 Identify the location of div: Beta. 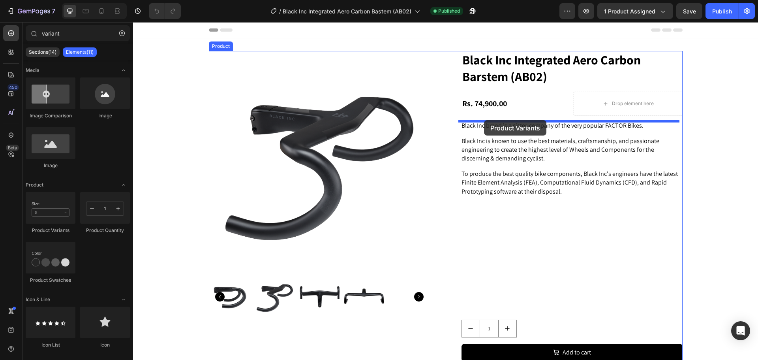
(12, 148).